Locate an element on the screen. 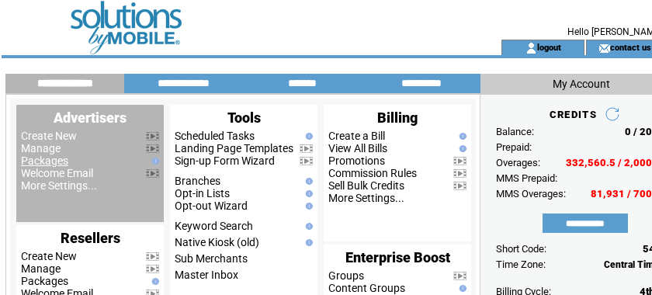  span: CREDITS is located at coordinates (573, 114).